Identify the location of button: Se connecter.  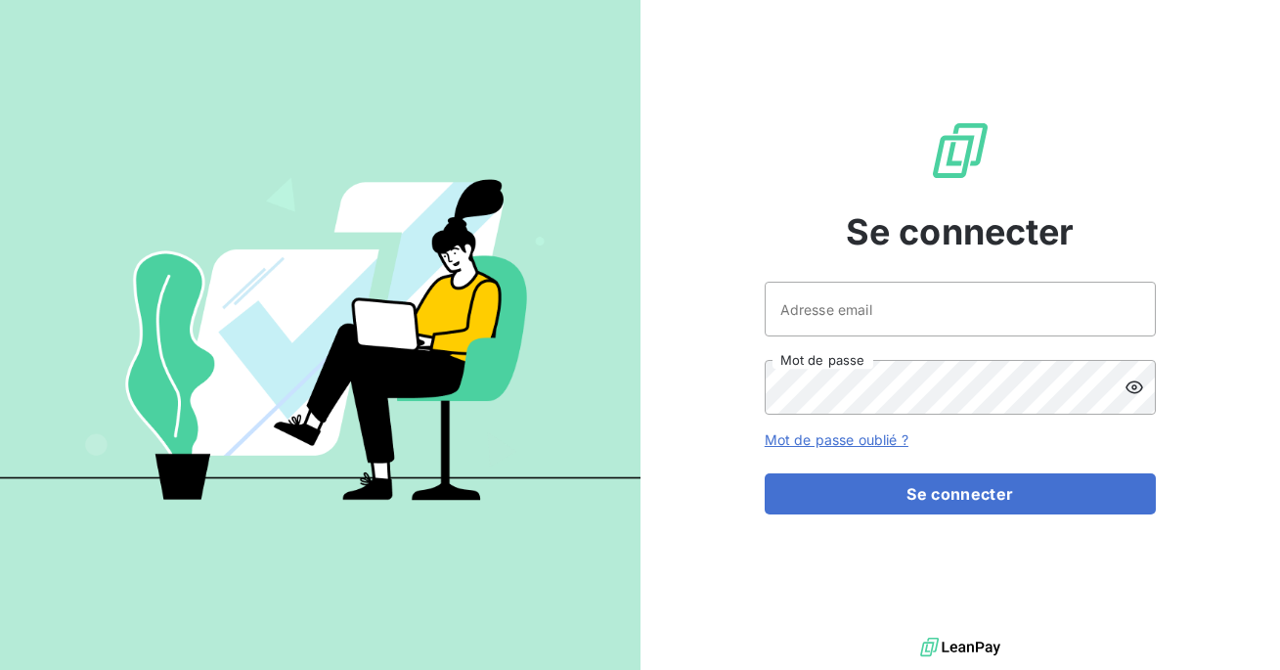
(960, 494).